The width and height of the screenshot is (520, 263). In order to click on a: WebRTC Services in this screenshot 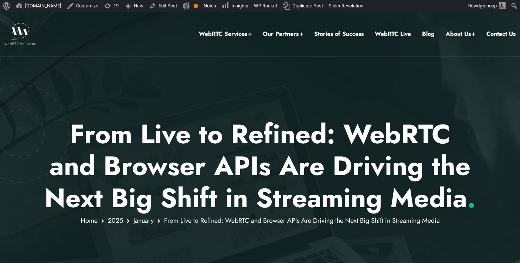, I will do `click(225, 34)`.